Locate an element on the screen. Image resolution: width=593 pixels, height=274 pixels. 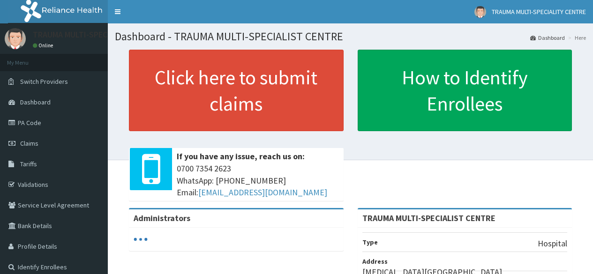
b: If you have any issue, reach us on: is located at coordinates (241, 156).